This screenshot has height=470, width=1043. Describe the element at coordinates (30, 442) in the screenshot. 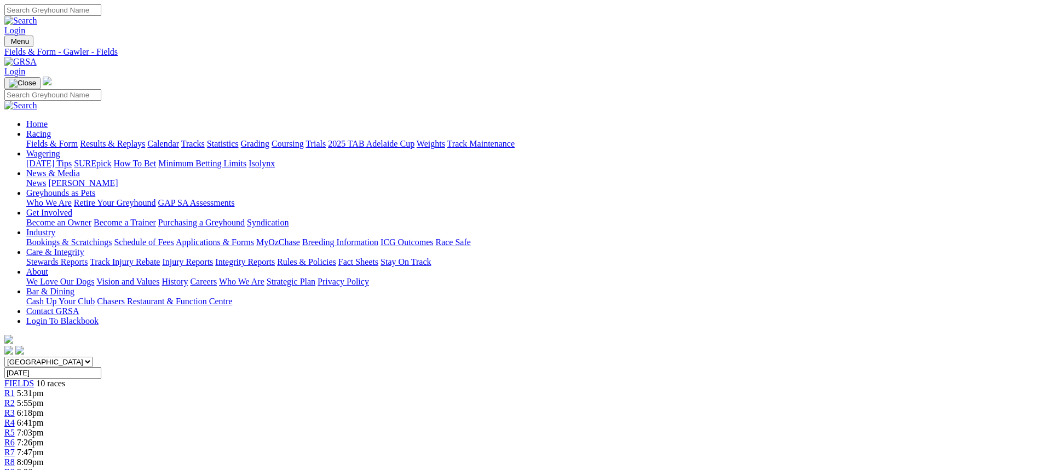

I see `span: 7:26pm` at that location.